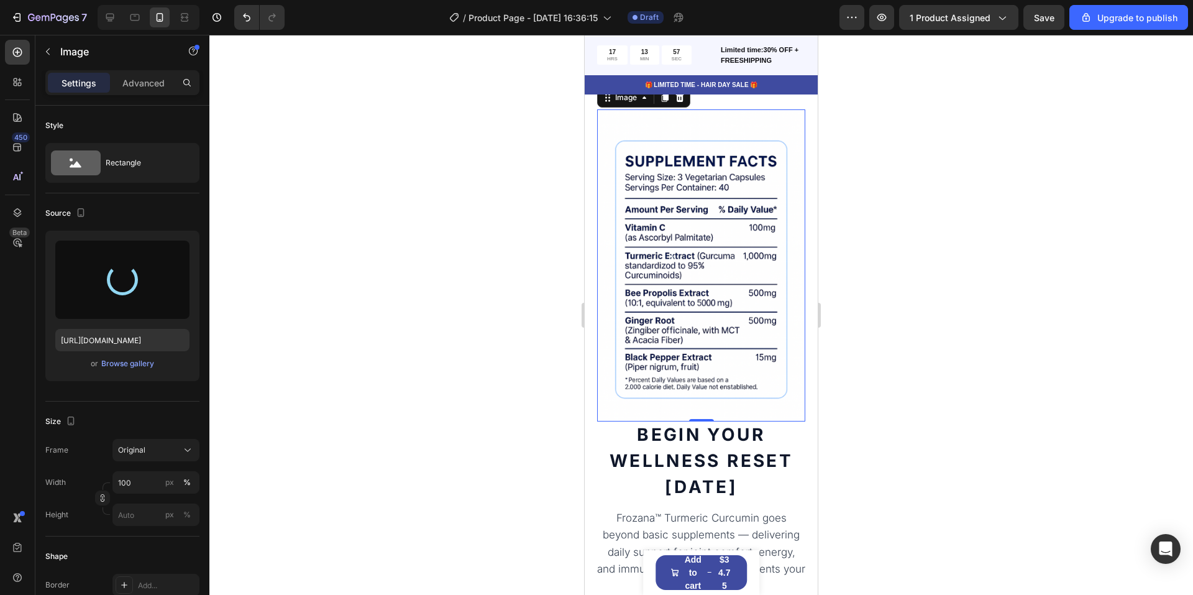 The height and width of the screenshot is (595, 1193). Describe the element at coordinates (79, 83) in the screenshot. I see `p: Settings` at that location.